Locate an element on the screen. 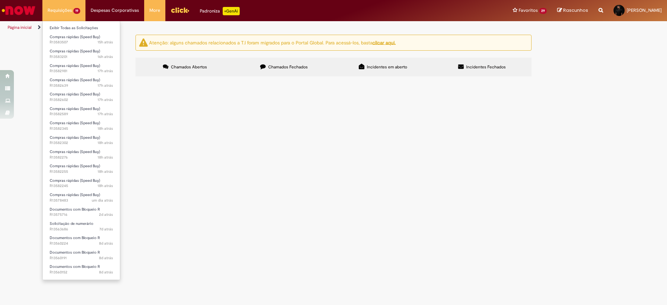 This screenshot has width=667, height=305. time: 24/09/2025 15:36:15 is located at coordinates (106, 229).